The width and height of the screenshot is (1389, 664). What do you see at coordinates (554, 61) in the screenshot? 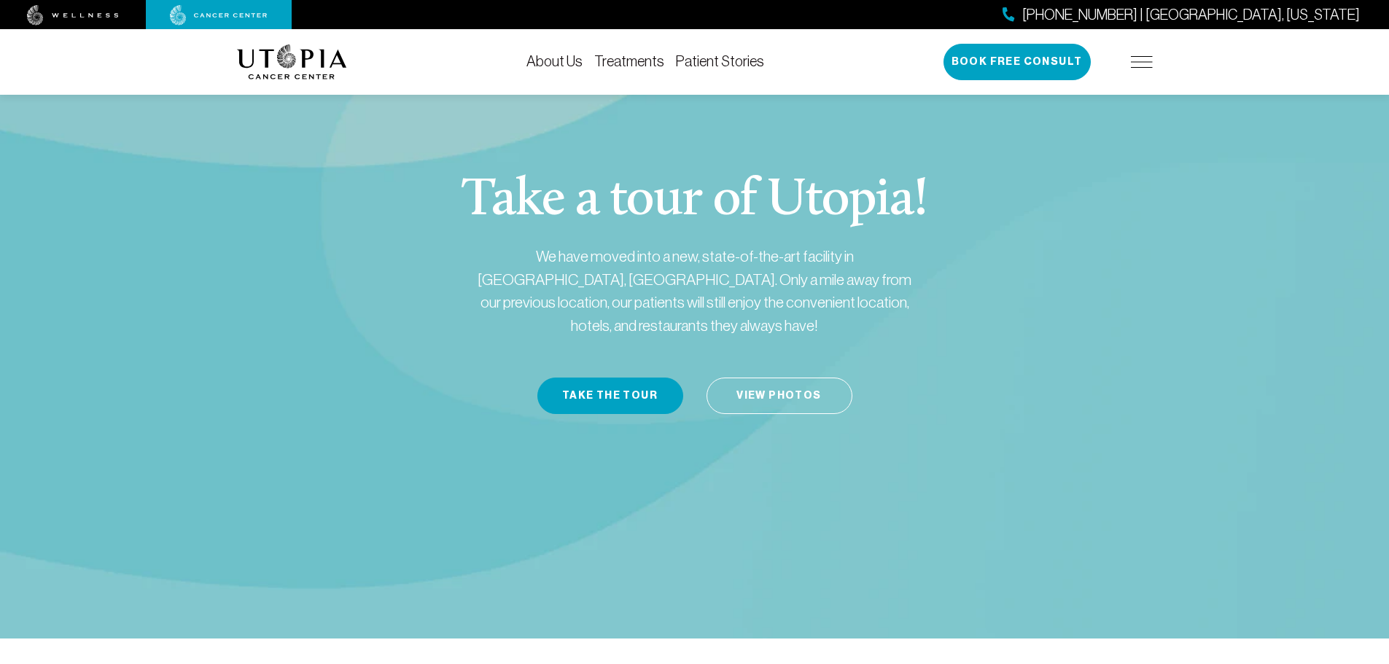
I see `a: About Us` at bounding box center [554, 61].